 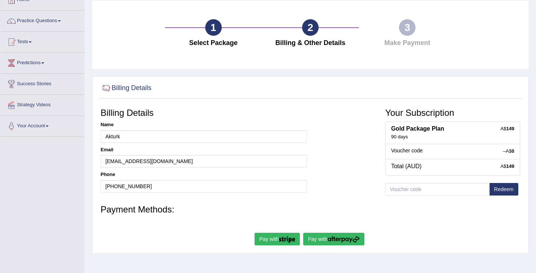 What do you see at coordinates (310, 43) in the screenshot?
I see `h4: Billing & Other Details` at bounding box center [310, 43].